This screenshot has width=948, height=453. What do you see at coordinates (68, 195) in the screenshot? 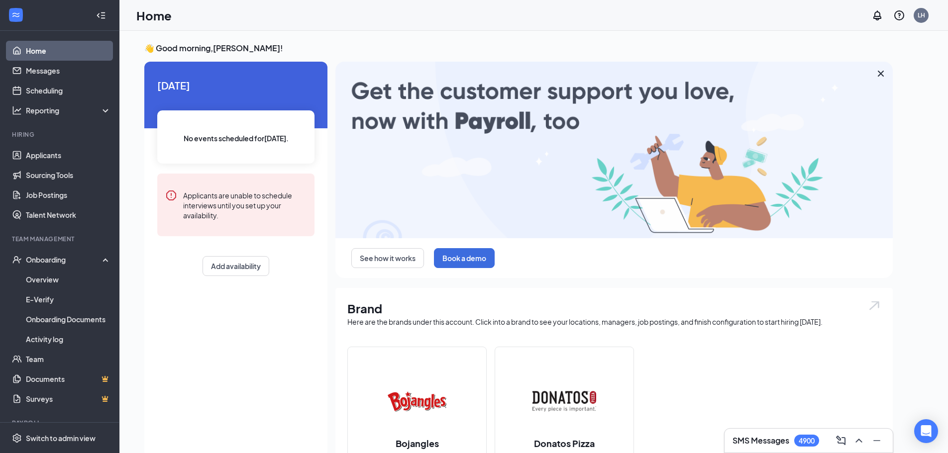
I see `a: Job Postings` at bounding box center [68, 195].